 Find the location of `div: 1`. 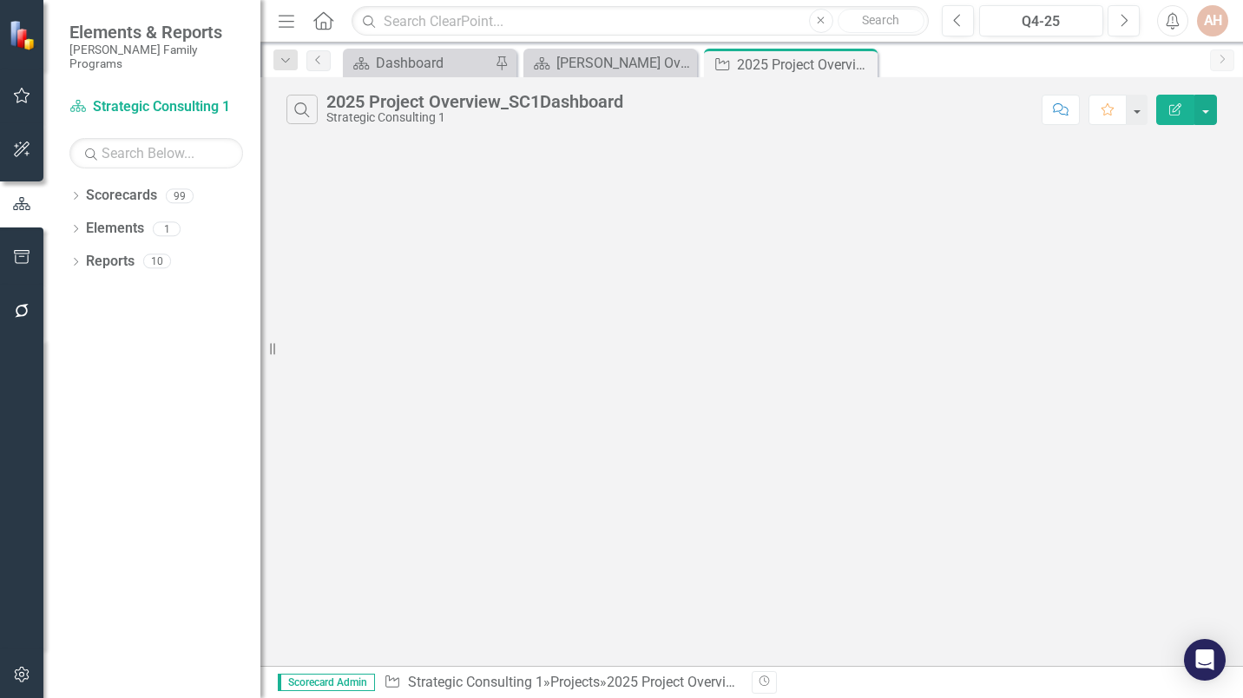

div: 1 is located at coordinates (167, 228).